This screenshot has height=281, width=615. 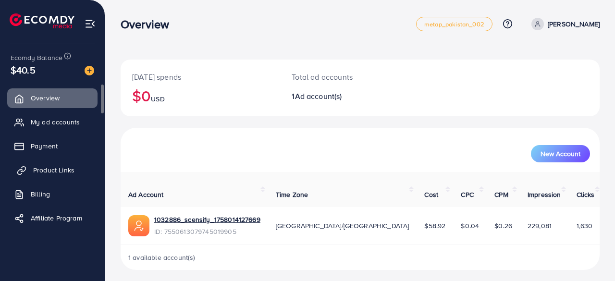 What do you see at coordinates (501, 195) in the screenshot?
I see `span: CPM` at bounding box center [501, 195].